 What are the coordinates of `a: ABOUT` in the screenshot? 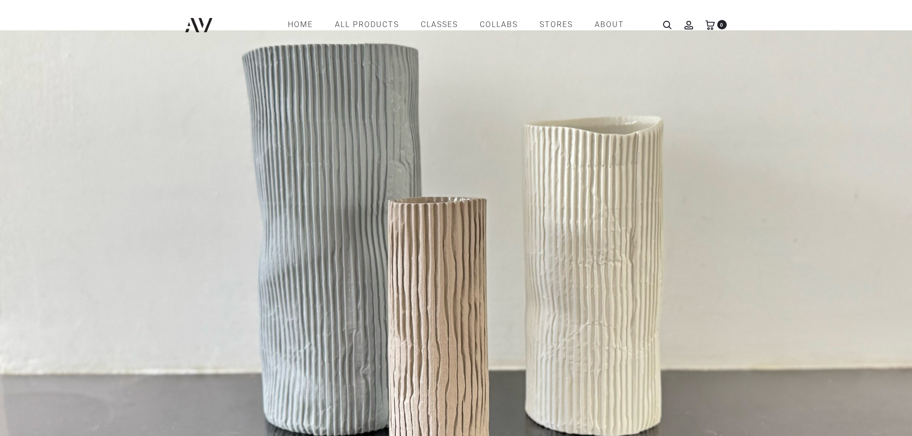 It's located at (609, 25).